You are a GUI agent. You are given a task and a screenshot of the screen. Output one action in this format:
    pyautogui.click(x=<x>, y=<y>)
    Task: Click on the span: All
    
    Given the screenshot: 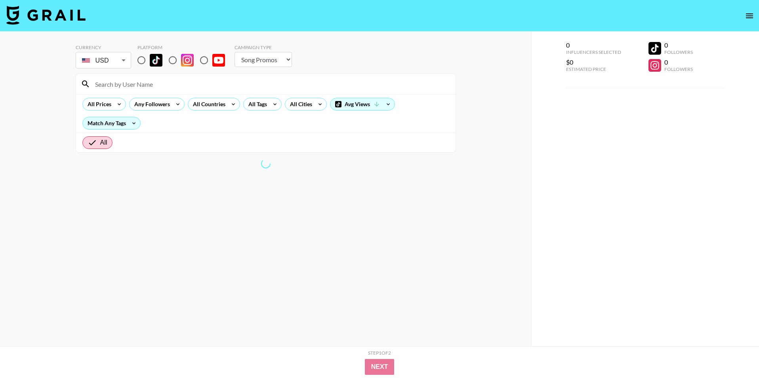 What is the action you would take?
    pyautogui.click(x=104, y=143)
    